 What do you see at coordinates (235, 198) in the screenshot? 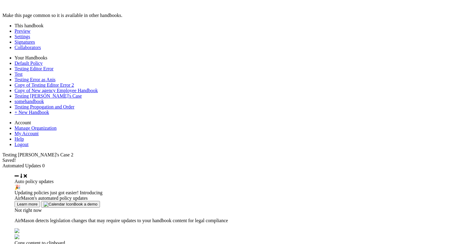
I see `div: AirMason's automated policy updates` at bounding box center [235, 198].